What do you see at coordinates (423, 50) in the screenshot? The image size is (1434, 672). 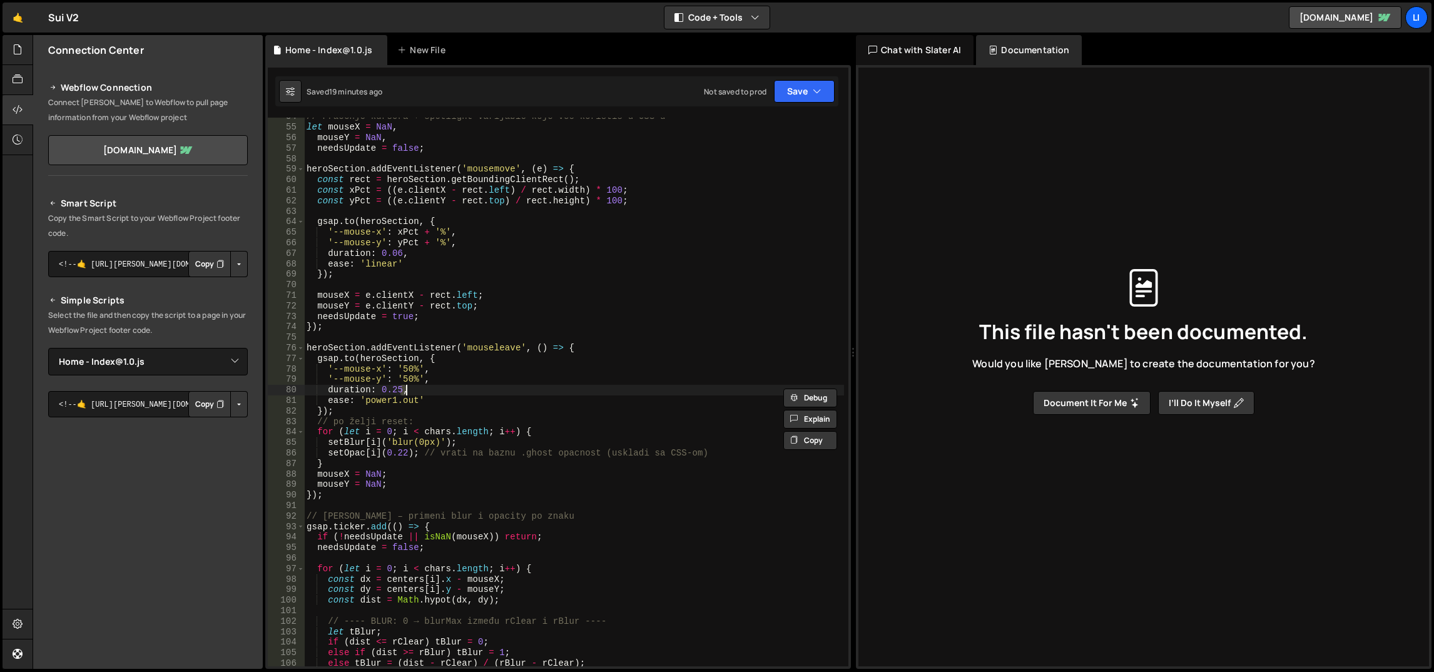 I see `div: New File` at bounding box center [423, 50].